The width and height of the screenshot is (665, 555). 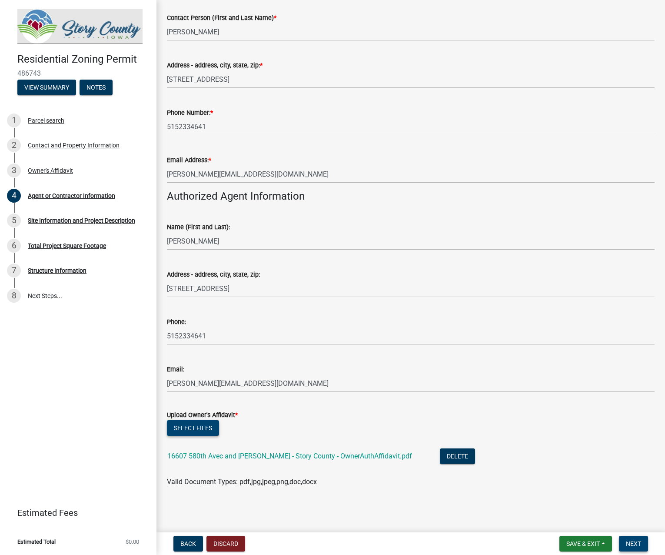 I want to click on span: Back, so click(x=188, y=544).